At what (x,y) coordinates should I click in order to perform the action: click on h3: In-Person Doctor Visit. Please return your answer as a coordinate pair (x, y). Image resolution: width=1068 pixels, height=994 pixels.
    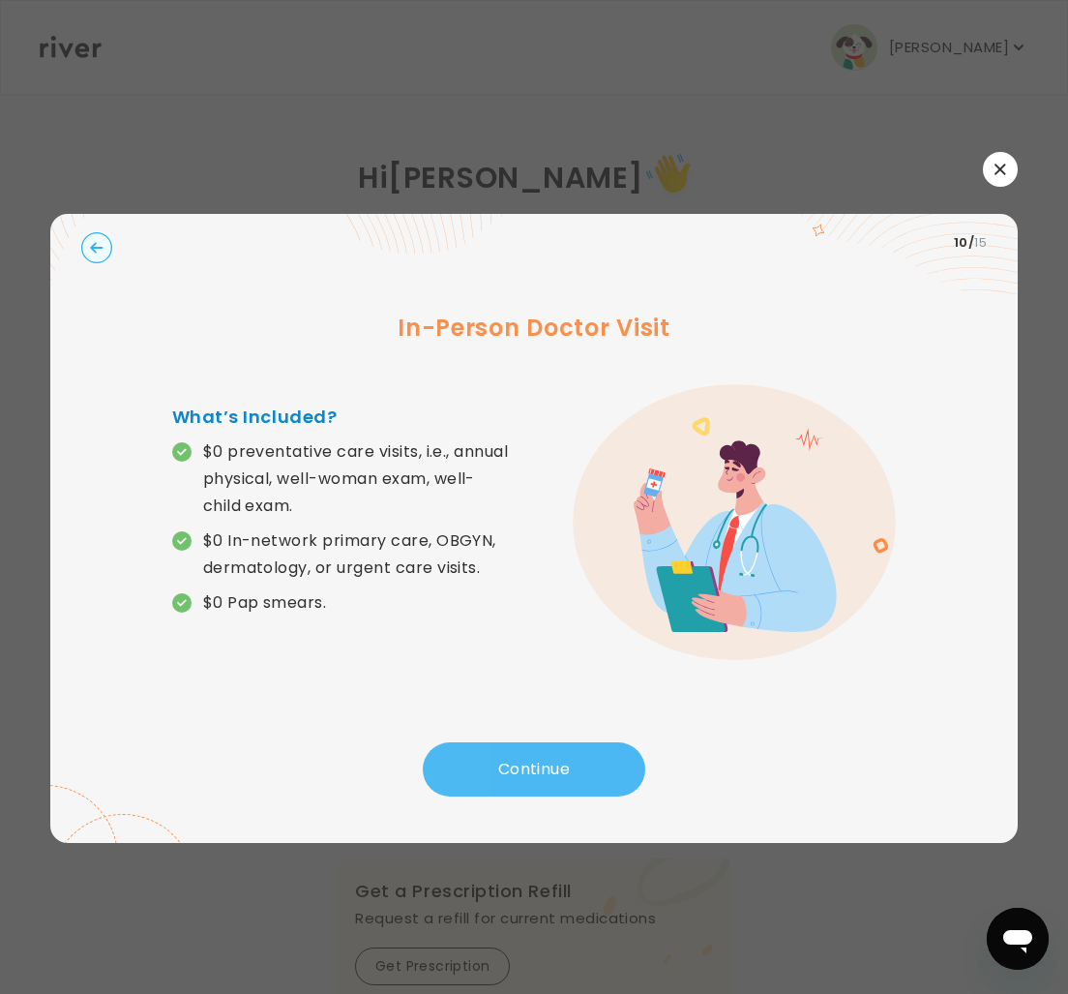
    Looking at the image, I should click on (534, 328).